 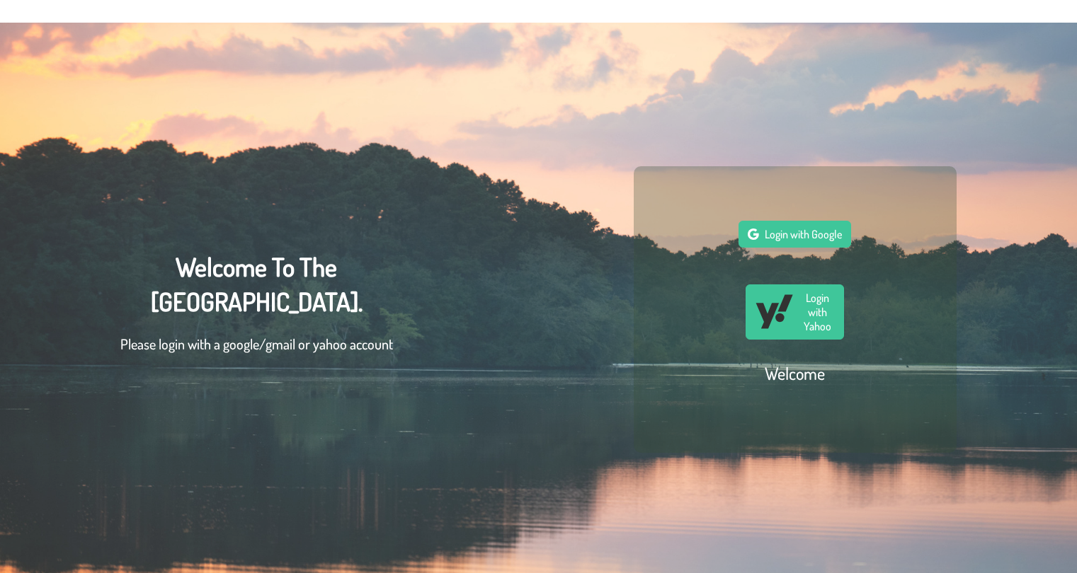 What do you see at coordinates (817, 312) in the screenshot?
I see `span: Login with Yahoo` at bounding box center [817, 312].